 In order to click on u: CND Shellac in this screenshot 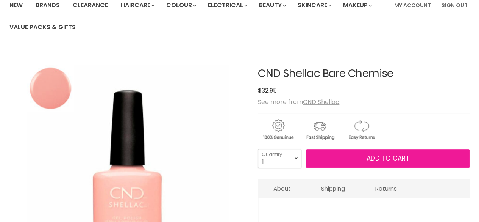, I will do `click(321, 101)`.